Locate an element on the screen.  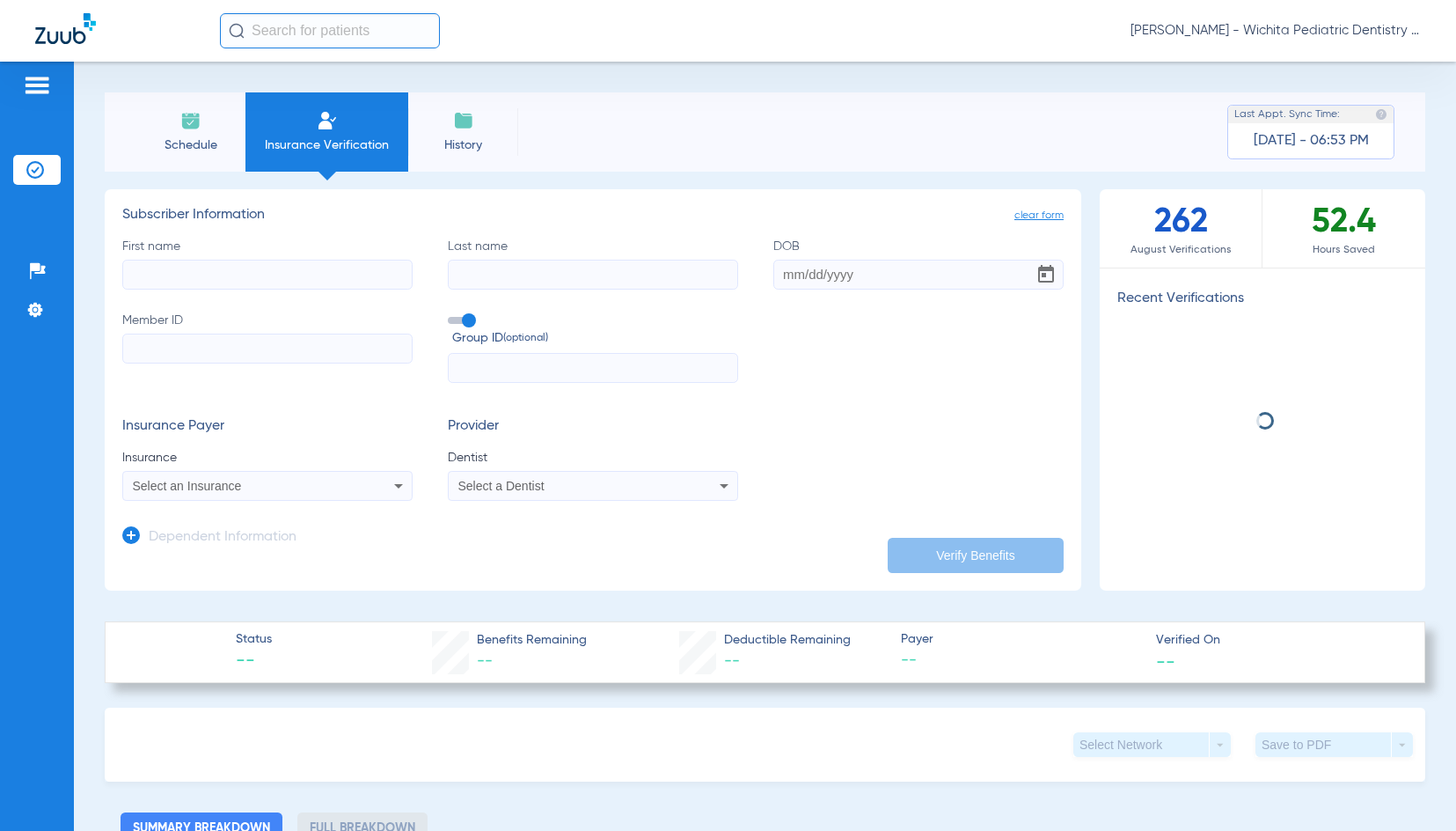
span: Payer is located at coordinates (1020, 639).